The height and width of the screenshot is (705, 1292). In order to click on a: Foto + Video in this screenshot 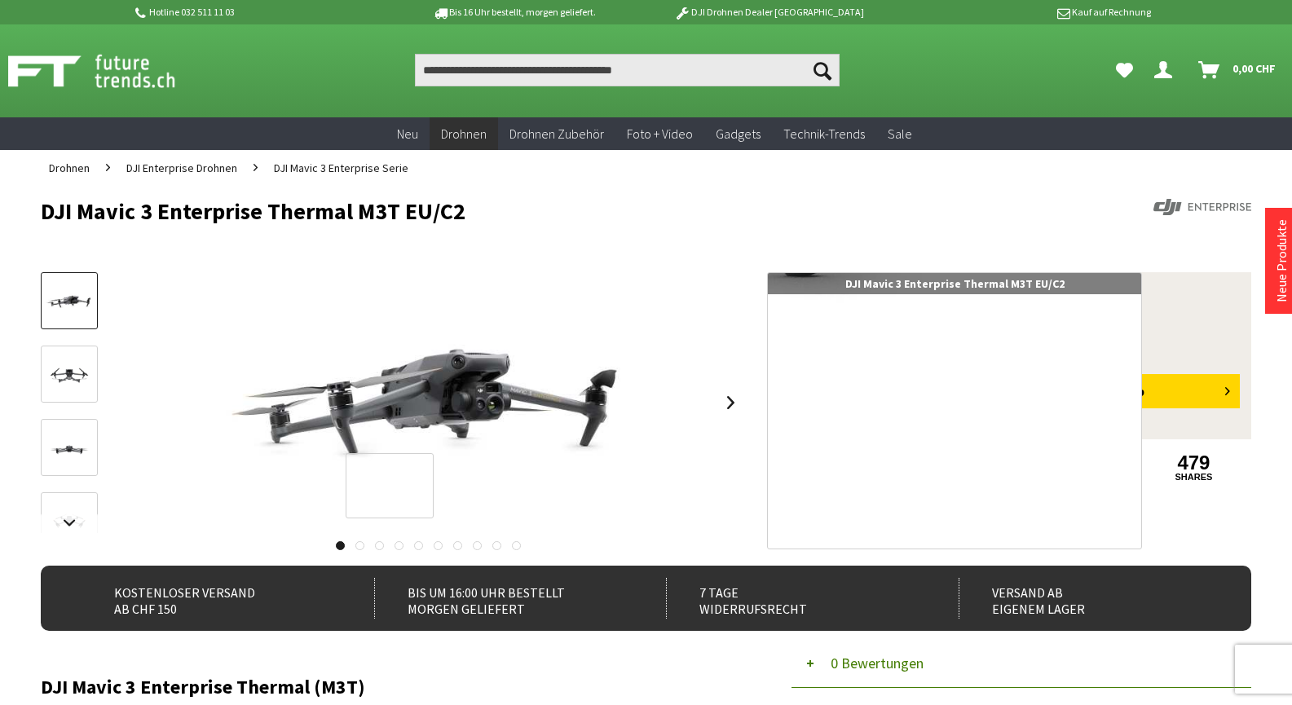, I will do `click(659, 134)`.